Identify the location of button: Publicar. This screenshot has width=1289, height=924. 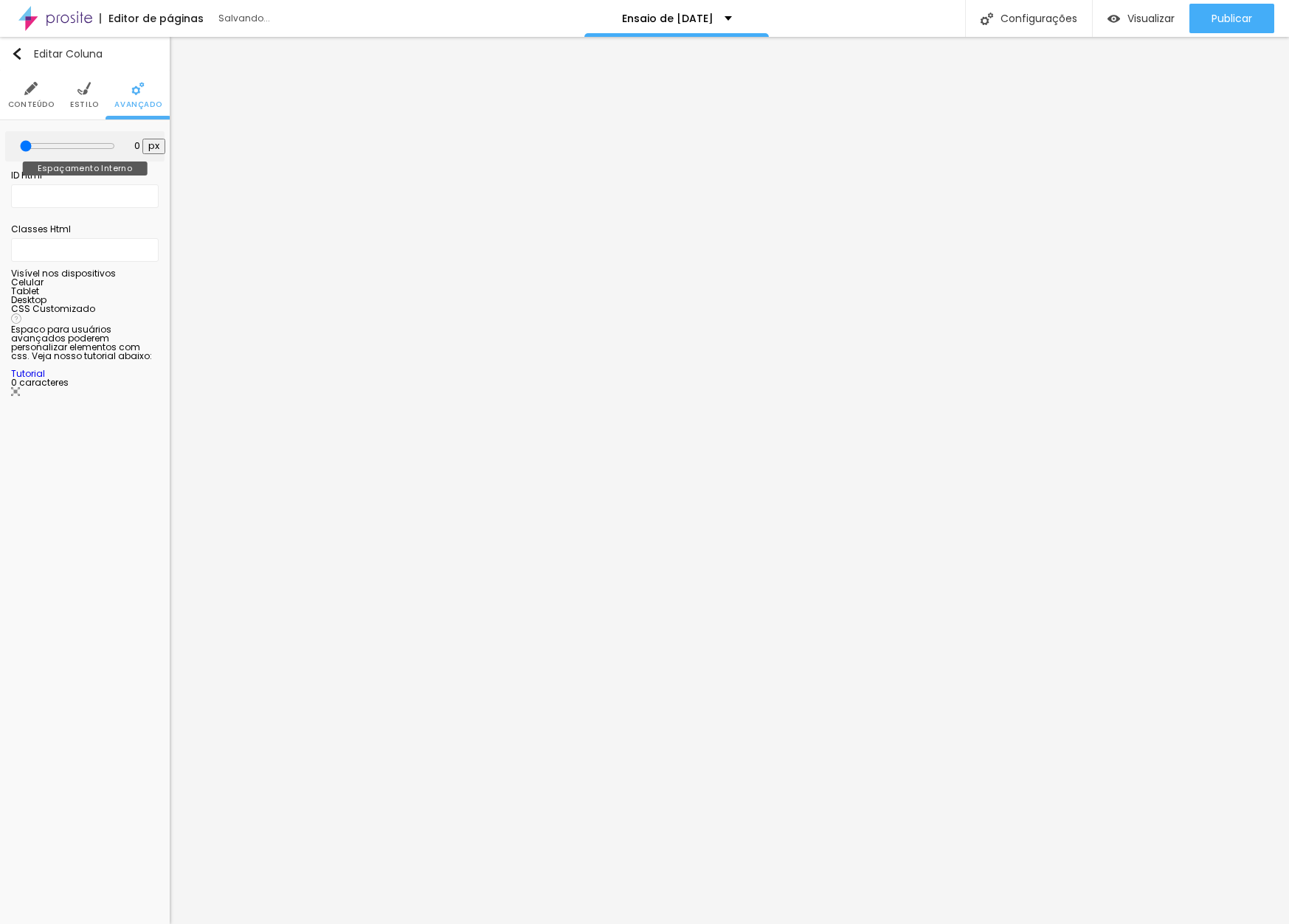
(1231, 19).